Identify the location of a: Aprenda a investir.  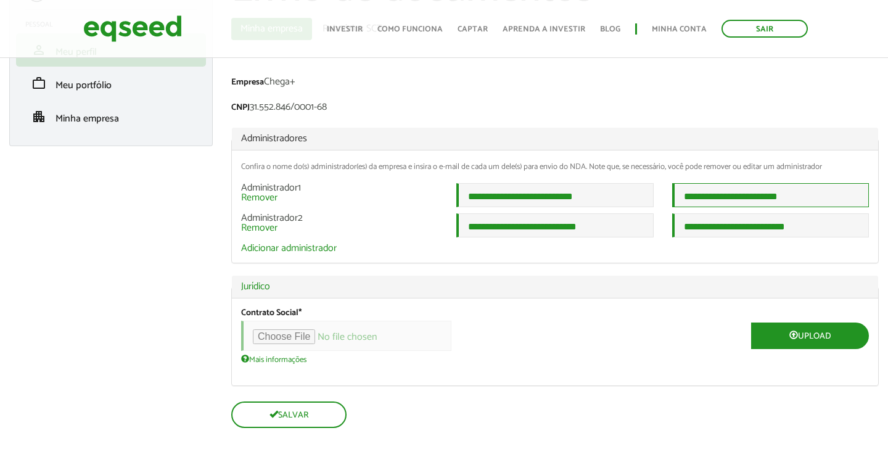
(544, 29).